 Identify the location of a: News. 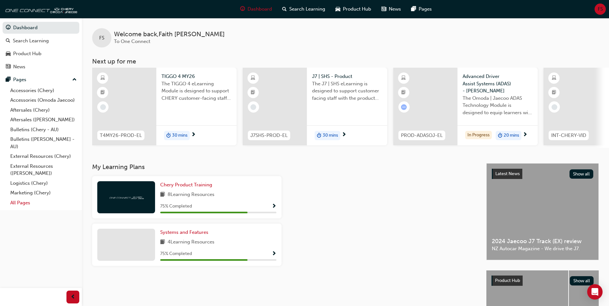
(41, 67).